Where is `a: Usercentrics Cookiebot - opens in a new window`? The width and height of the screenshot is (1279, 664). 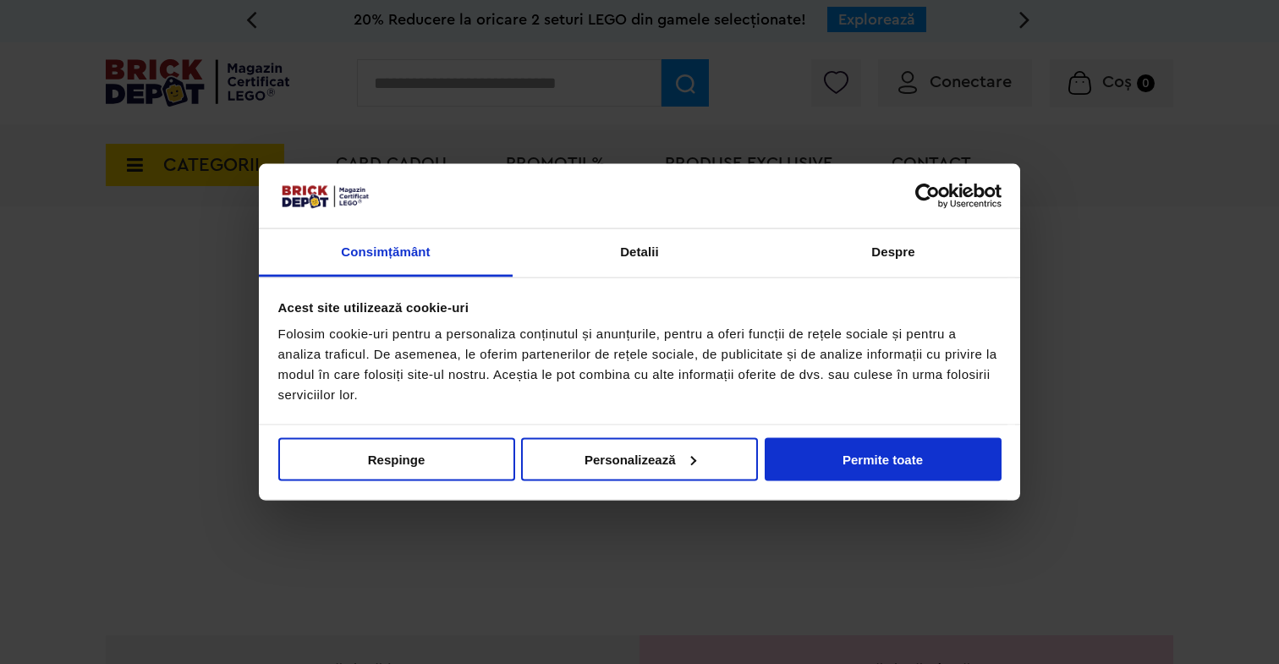 a: Usercentrics Cookiebot - opens in a new window is located at coordinates (927, 195).